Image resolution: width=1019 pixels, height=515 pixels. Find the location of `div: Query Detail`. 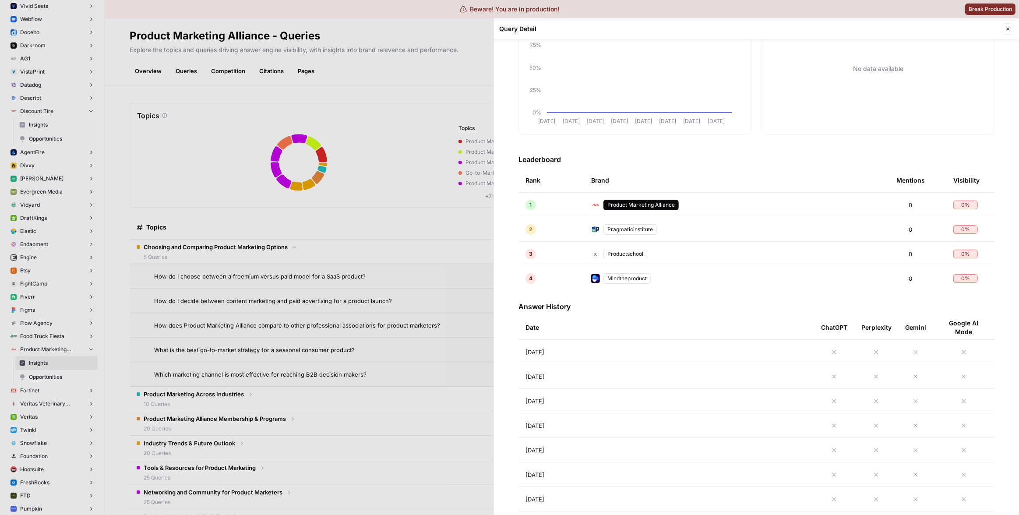

div: Query Detail is located at coordinates (749, 29).